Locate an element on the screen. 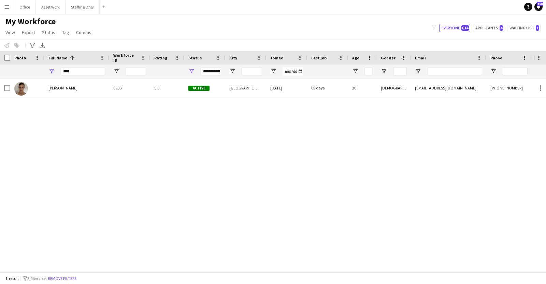 The height and width of the screenshot is (284, 546). button: Office is located at coordinates (25, 7).